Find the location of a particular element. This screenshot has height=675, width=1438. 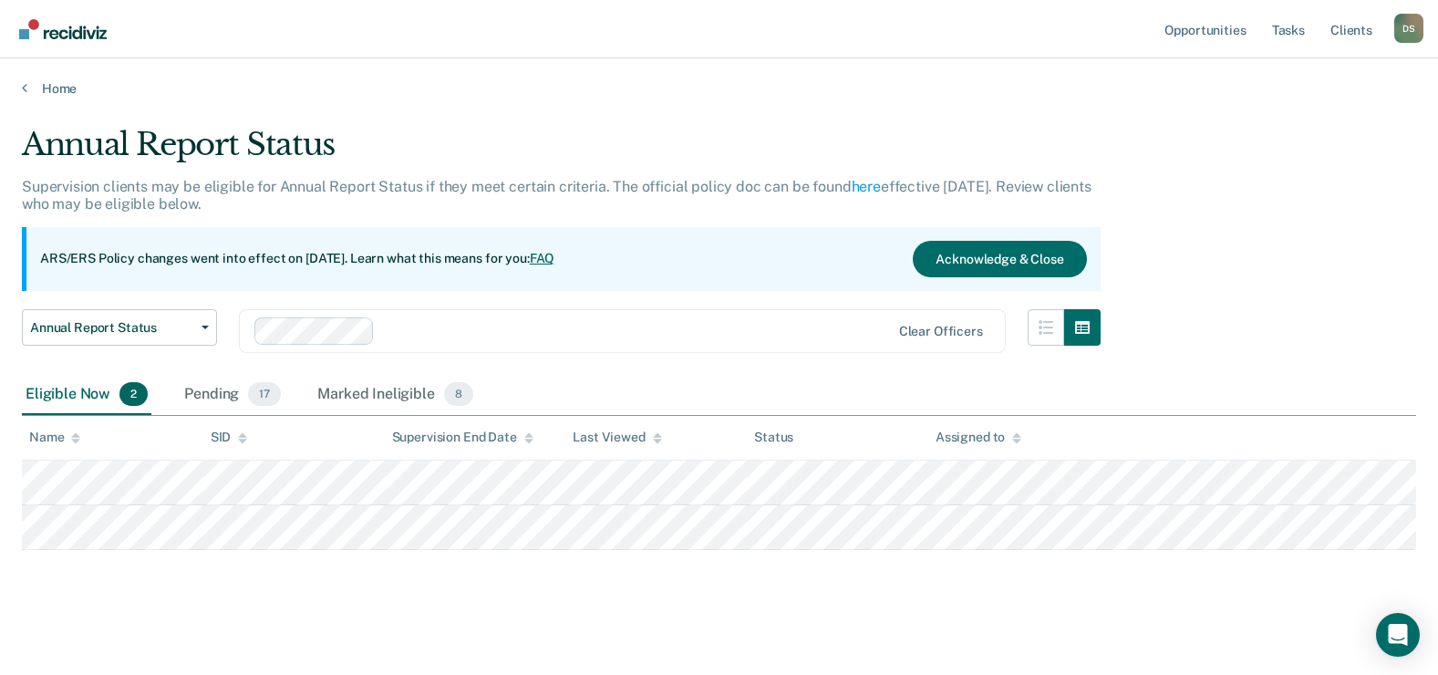

div: Name is located at coordinates (55, 437).